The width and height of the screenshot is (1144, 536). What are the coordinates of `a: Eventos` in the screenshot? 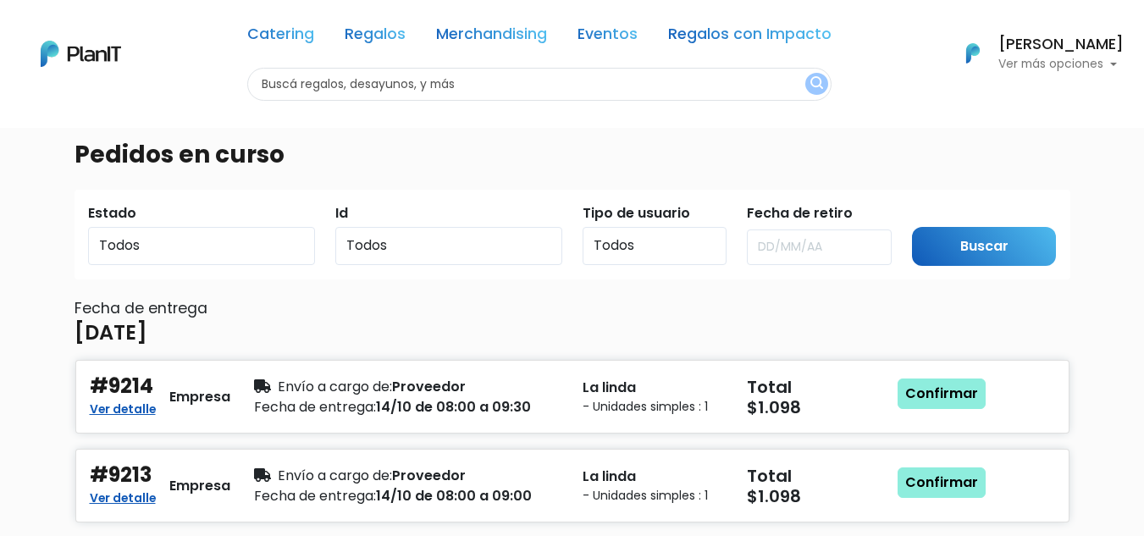 It's located at (607, 37).